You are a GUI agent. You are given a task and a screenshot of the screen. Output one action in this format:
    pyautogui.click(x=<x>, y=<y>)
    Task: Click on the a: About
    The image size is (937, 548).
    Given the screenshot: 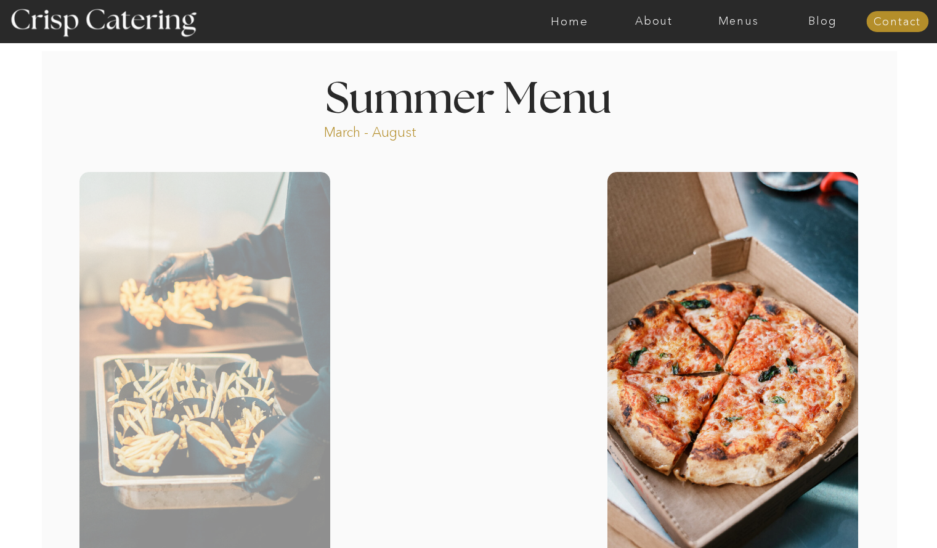 What is the action you would take?
    pyautogui.click(x=654, y=22)
    